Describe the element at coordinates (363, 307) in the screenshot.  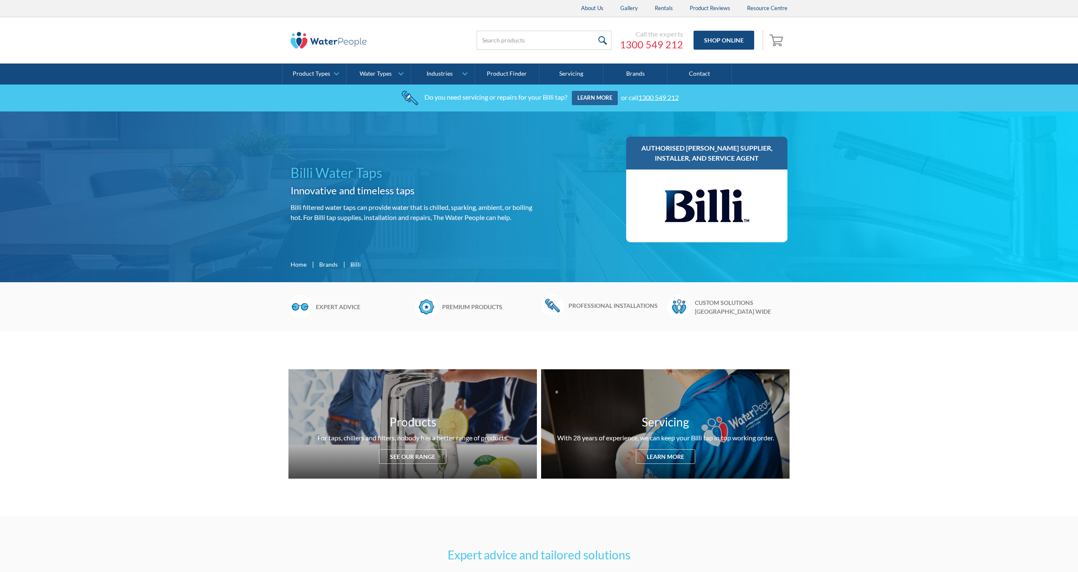
I see `h6: Expert advice` at that location.